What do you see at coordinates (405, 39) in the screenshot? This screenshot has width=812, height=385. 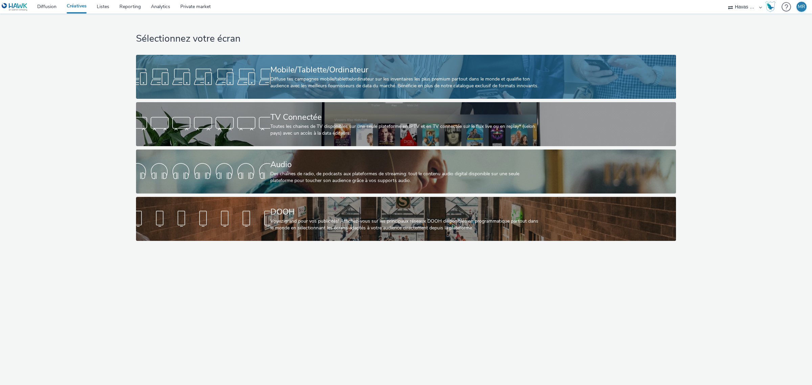 I see `h1: Sélectionnez votre écran` at bounding box center [405, 39].